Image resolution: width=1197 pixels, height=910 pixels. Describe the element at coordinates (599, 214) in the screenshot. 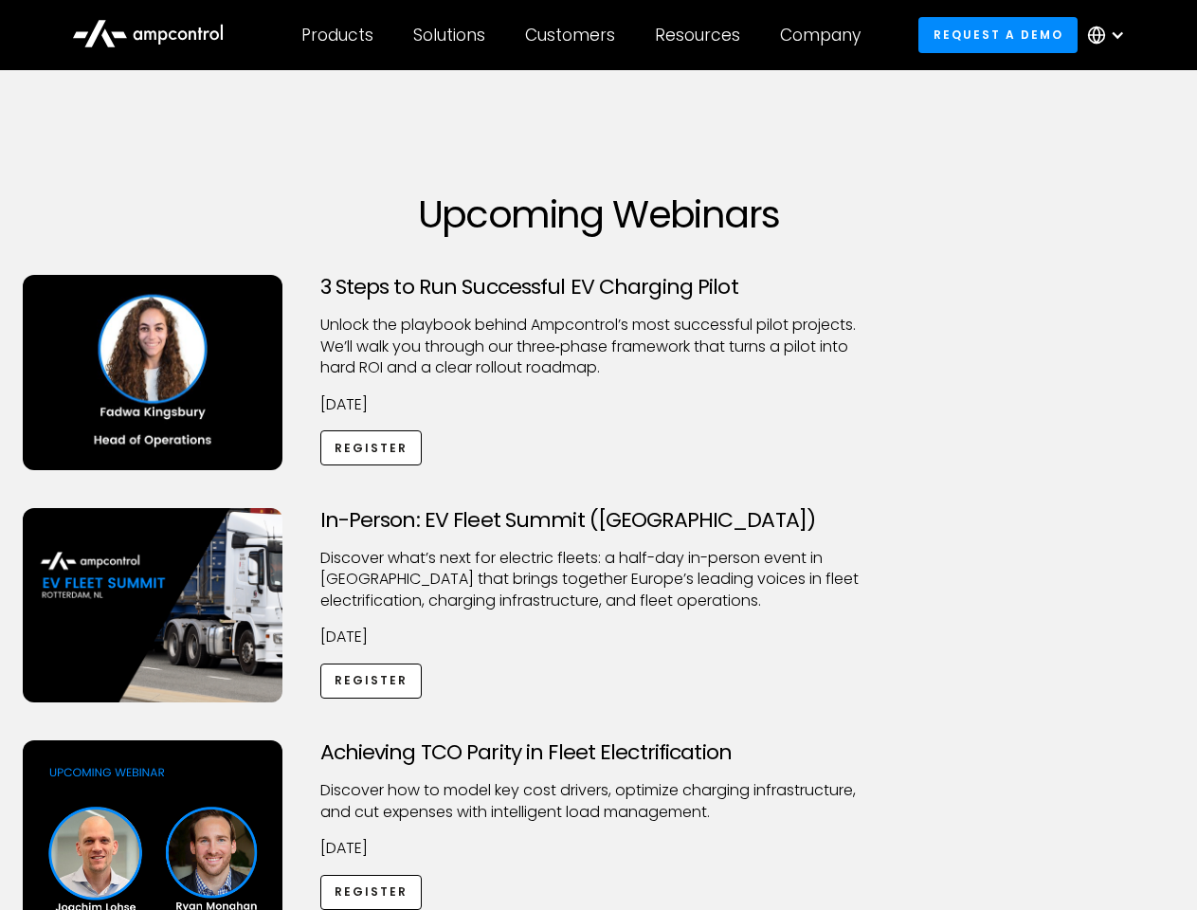

I see `h1: Upcoming Webinars` at that location.